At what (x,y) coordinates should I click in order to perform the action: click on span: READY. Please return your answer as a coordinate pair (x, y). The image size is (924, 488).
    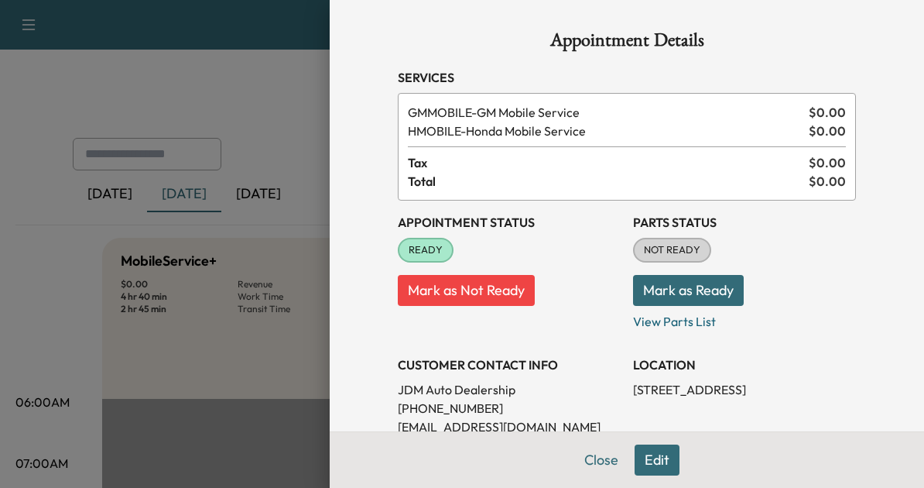
    Looking at the image, I should click on (426, 250).